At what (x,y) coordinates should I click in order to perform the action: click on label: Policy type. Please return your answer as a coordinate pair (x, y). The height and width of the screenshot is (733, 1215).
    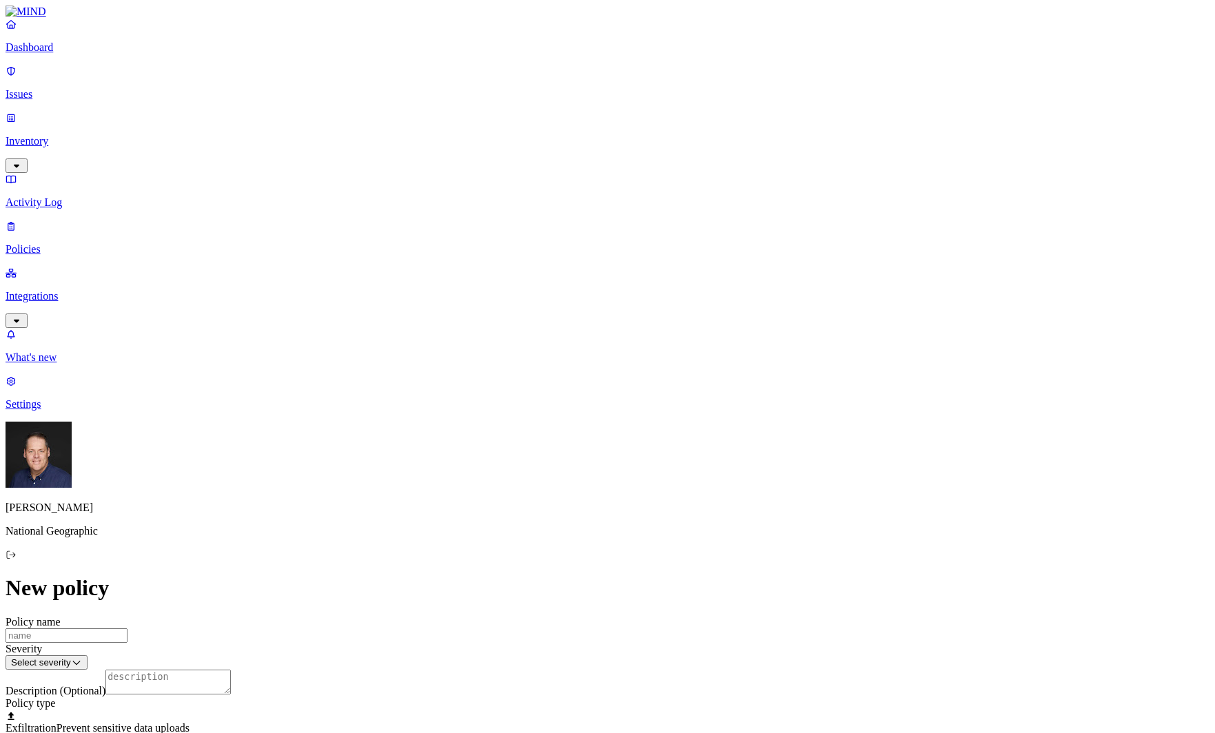
    Looking at the image, I should click on (30, 703).